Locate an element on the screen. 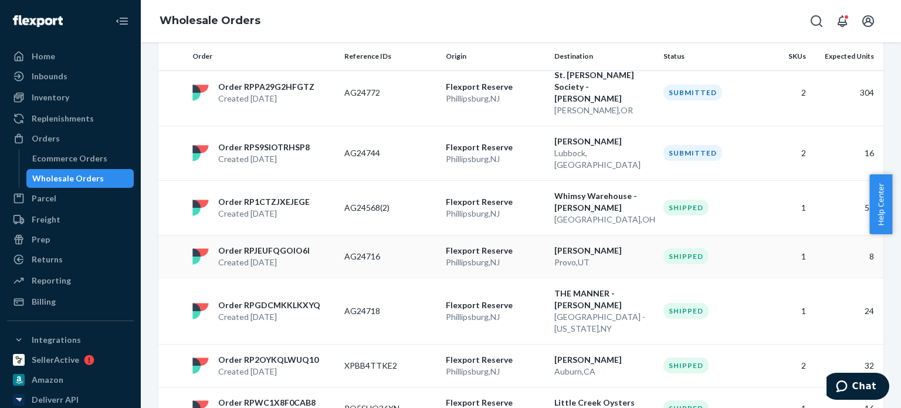  a: Prep is located at coordinates (70, 239).